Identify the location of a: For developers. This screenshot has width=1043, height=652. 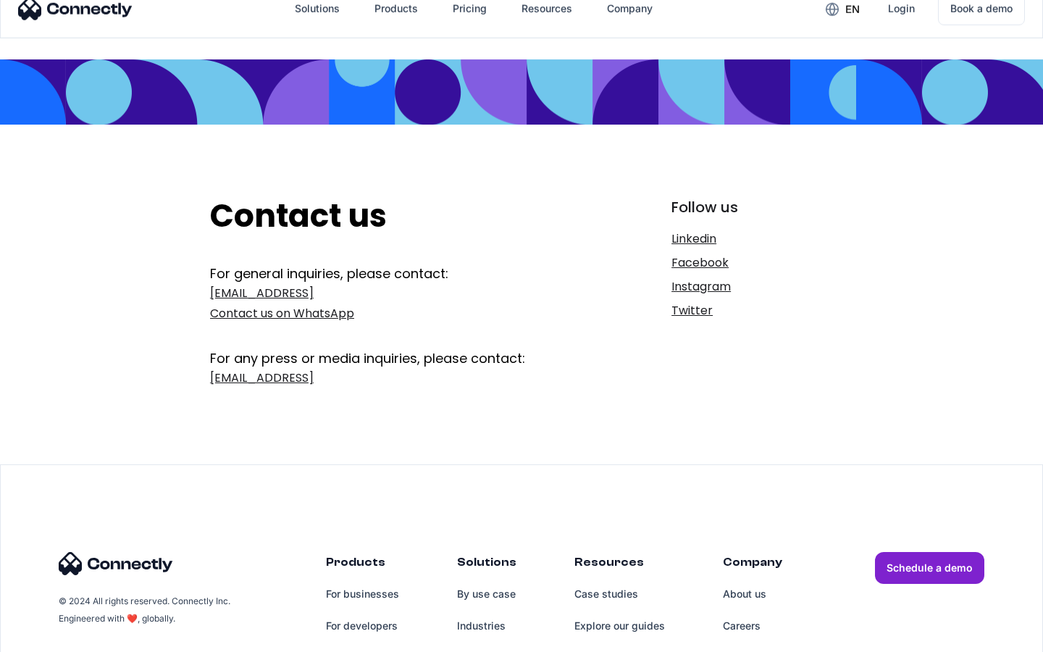
(362, 626).